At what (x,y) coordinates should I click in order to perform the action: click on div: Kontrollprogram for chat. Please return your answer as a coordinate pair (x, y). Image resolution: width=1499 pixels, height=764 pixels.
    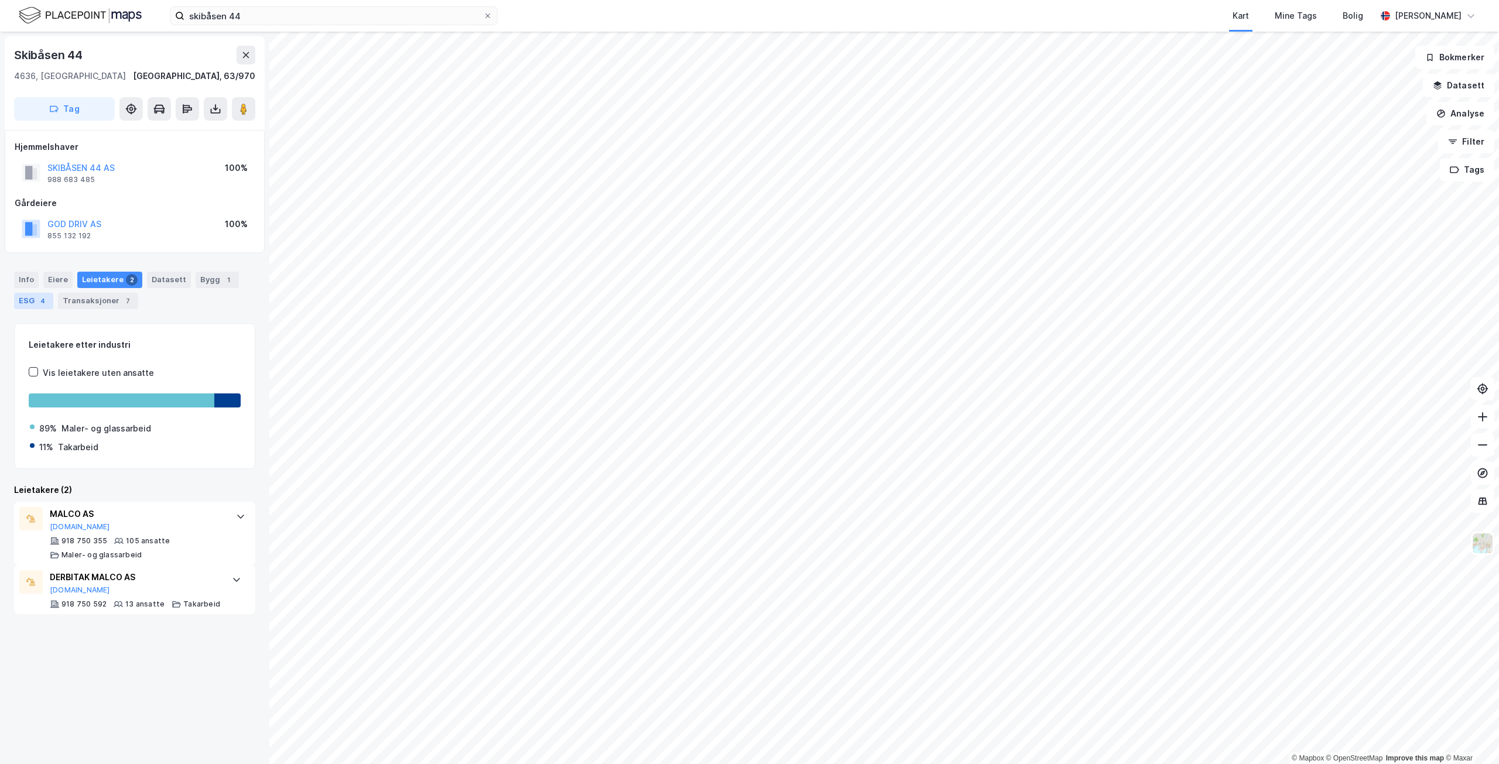
    Looking at the image, I should click on (1470, 736).